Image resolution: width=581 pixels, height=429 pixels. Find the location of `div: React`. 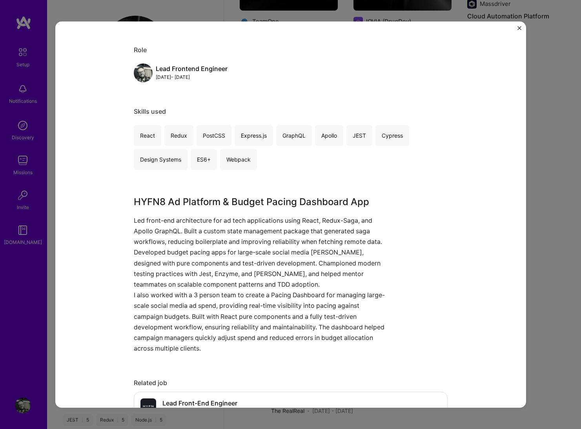

div: React is located at coordinates (148, 135).